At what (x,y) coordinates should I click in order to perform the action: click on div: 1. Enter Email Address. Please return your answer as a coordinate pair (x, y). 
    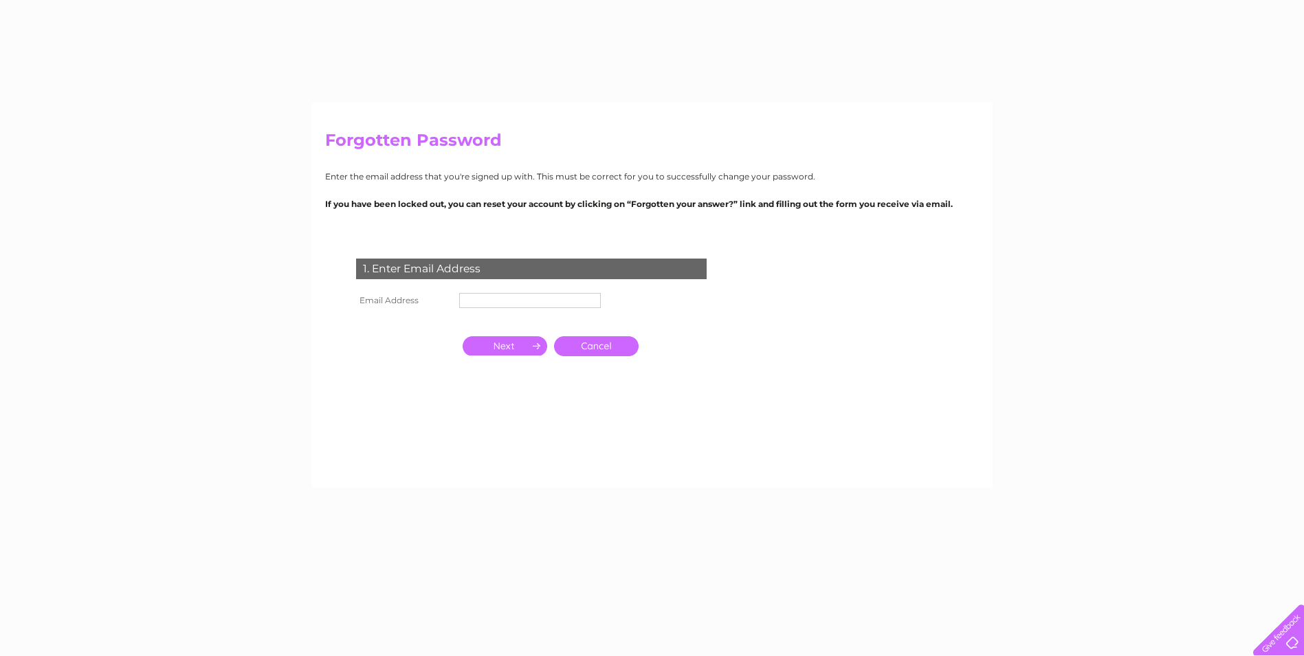
    Looking at the image, I should click on (531, 269).